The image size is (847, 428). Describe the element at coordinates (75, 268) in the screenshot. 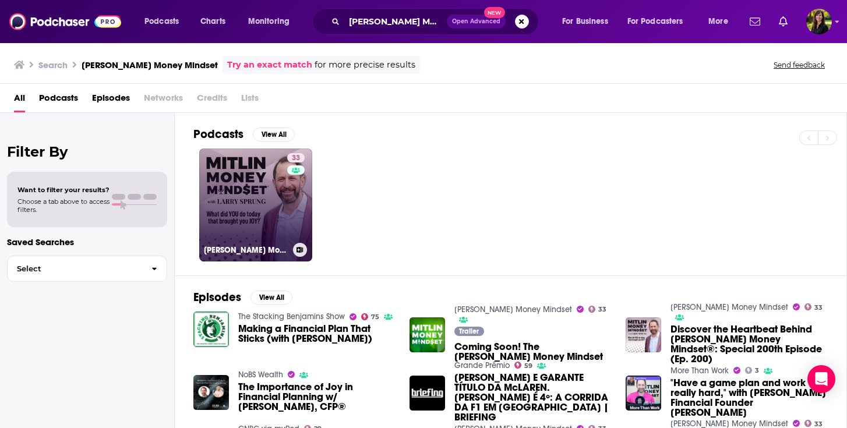

I see `span: Select` at that location.